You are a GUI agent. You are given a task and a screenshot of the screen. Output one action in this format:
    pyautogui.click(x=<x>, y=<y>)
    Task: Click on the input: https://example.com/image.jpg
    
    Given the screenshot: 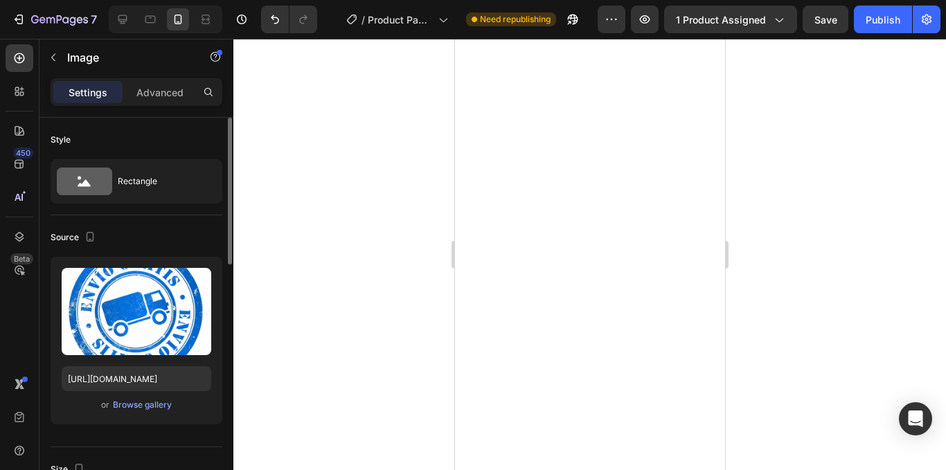 What is the action you would take?
    pyautogui.click(x=136, y=379)
    